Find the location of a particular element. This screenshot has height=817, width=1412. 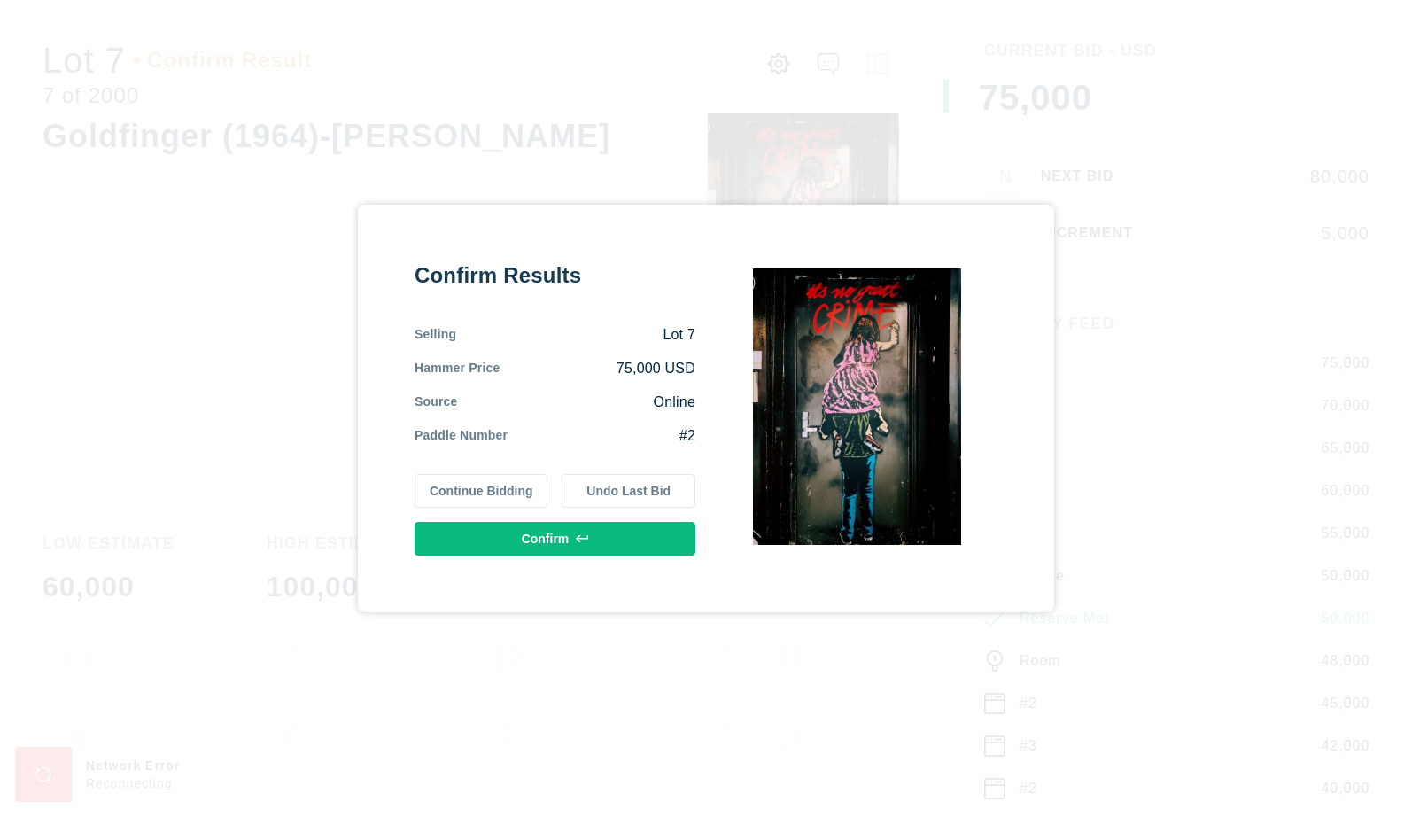

div: Paddle Number is located at coordinates (461, 436).